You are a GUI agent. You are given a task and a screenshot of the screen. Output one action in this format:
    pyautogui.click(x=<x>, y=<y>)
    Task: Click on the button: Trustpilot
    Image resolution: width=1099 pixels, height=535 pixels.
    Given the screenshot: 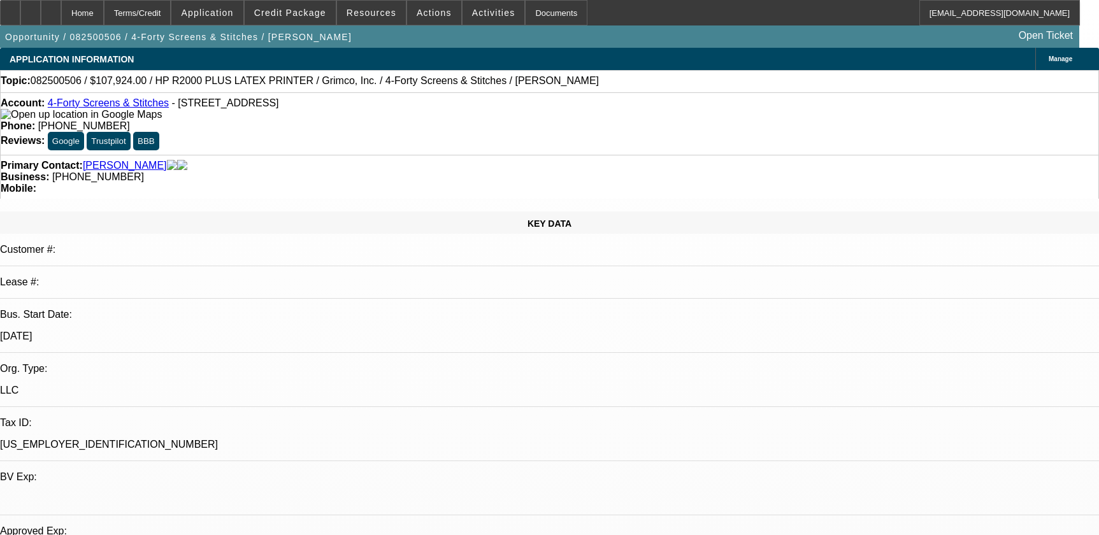 What is the action you would take?
    pyautogui.click(x=108, y=141)
    